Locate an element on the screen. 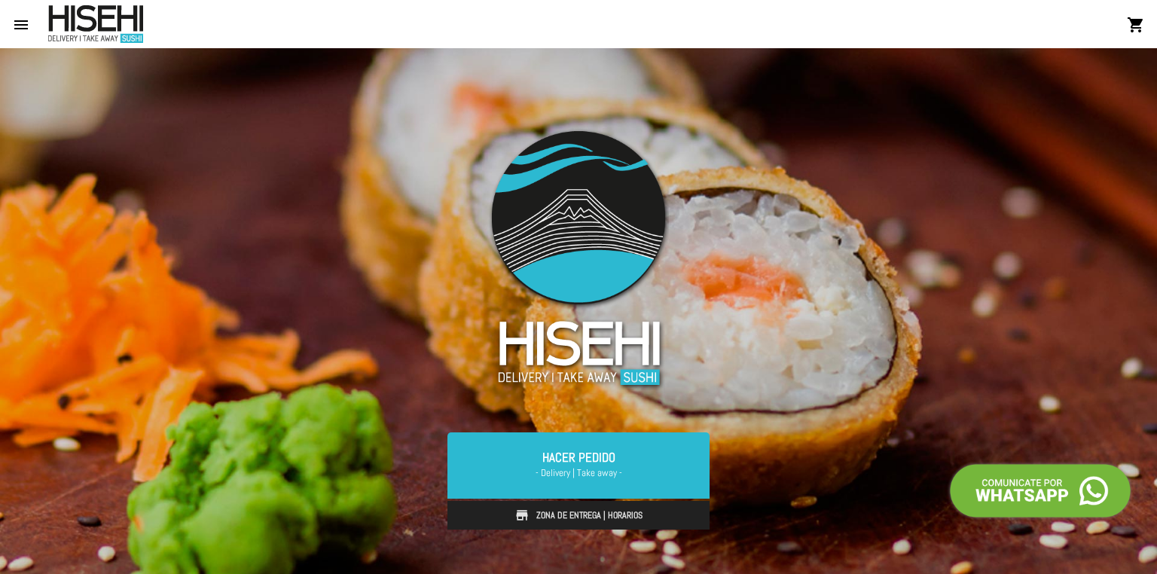 The height and width of the screenshot is (574, 1157). img: store.svg is located at coordinates (522, 515).